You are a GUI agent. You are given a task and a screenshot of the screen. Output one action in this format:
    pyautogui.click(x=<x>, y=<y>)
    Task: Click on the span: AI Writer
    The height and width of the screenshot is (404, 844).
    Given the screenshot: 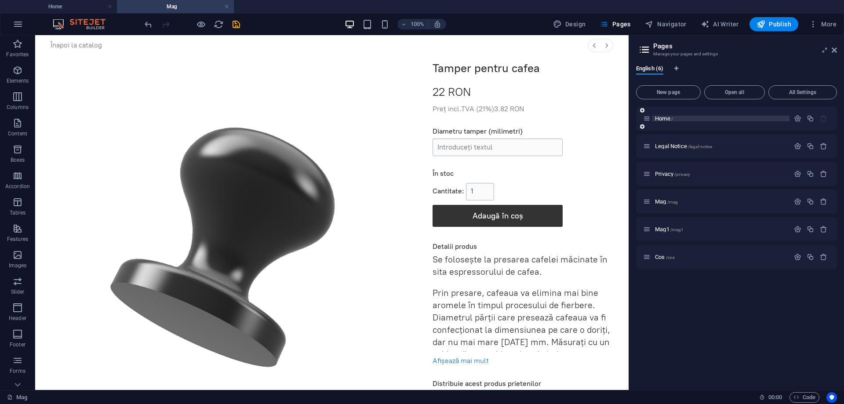 What is the action you would take?
    pyautogui.click(x=720, y=24)
    